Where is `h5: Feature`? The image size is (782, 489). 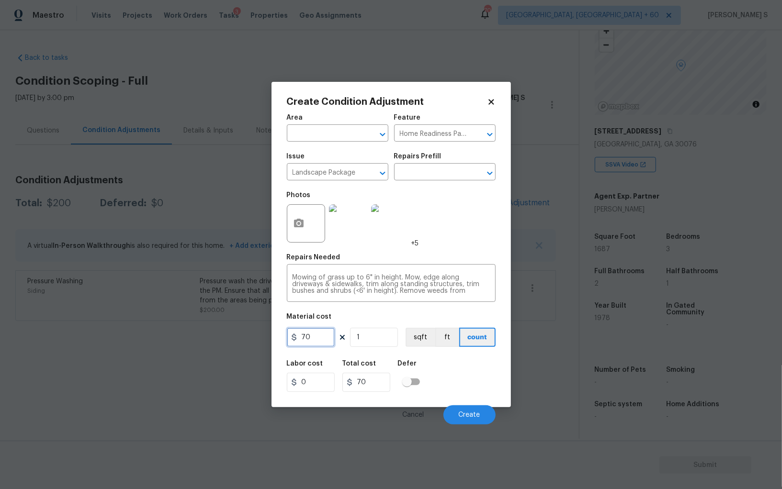
h5: Feature is located at coordinates (407, 118).